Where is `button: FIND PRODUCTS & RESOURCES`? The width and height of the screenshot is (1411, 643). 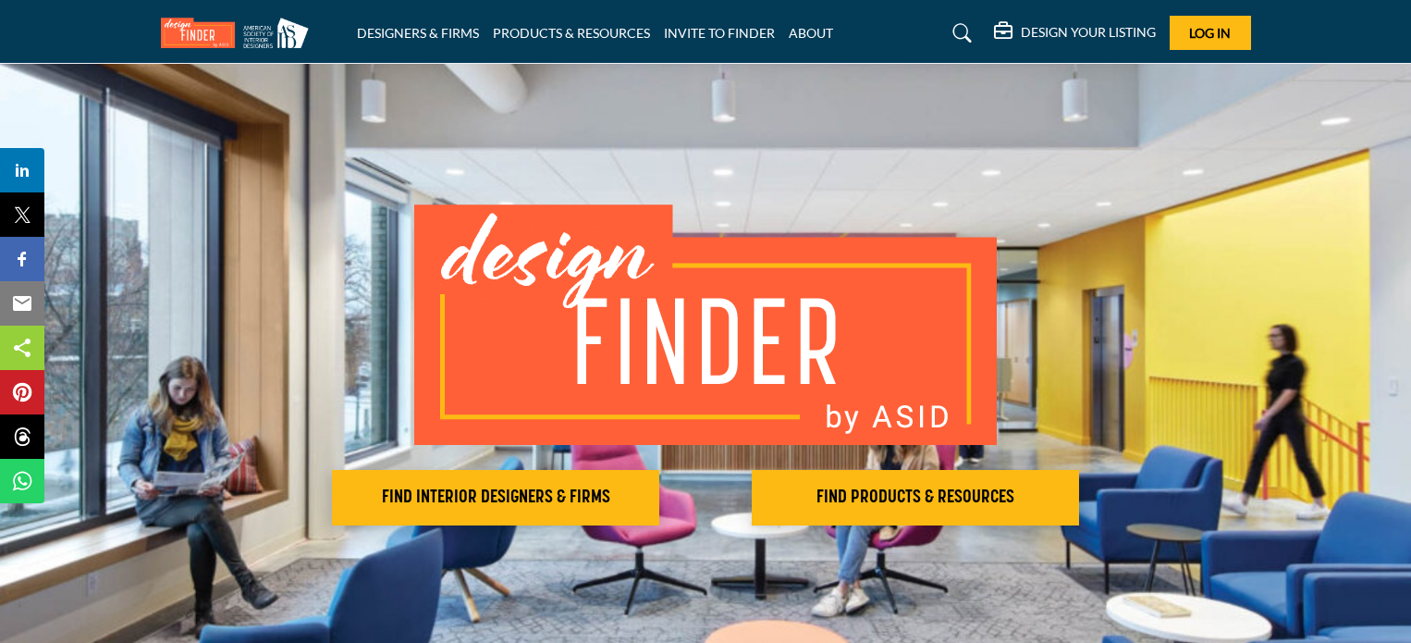
button: FIND PRODUCTS & RESOURCES is located at coordinates (915, 497).